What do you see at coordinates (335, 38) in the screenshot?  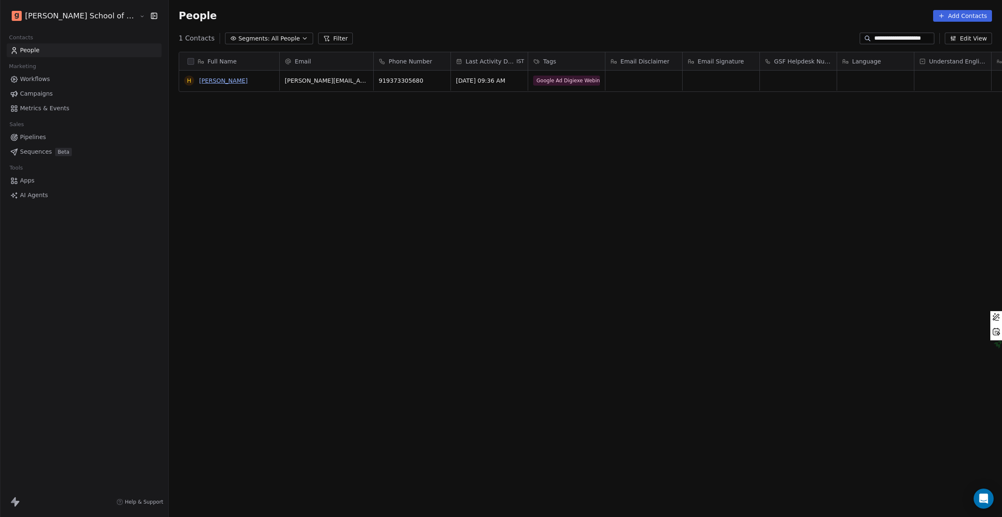 I see `button: Filter` at bounding box center [335, 38].